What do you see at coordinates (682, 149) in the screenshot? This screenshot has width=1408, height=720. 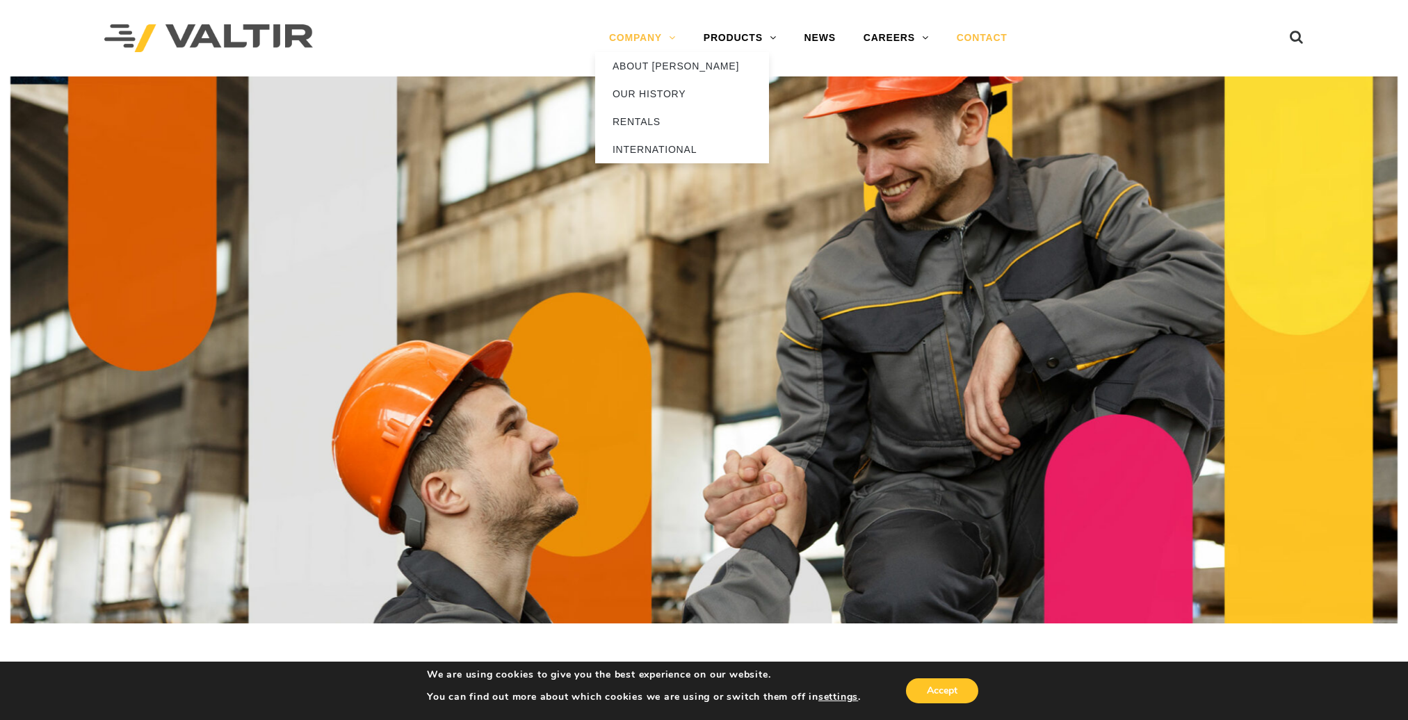 I see `a: INTERNATIONAL` at bounding box center [682, 149].